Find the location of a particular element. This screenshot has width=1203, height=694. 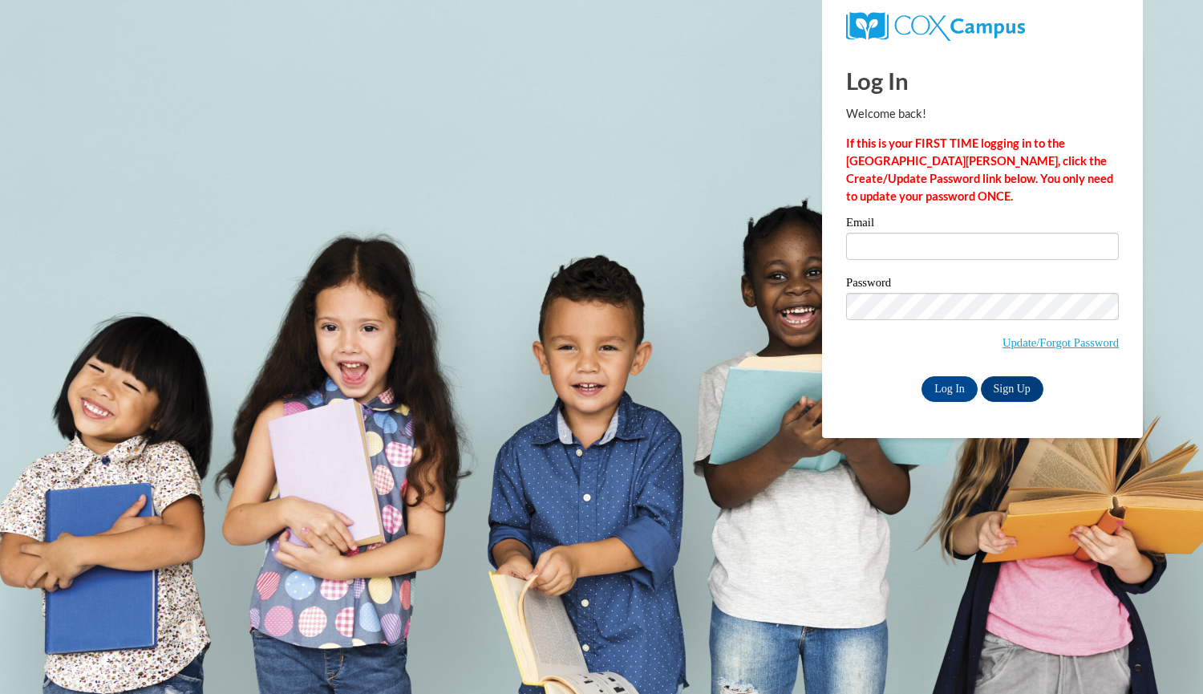

label: Email is located at coordinates (982, 225).